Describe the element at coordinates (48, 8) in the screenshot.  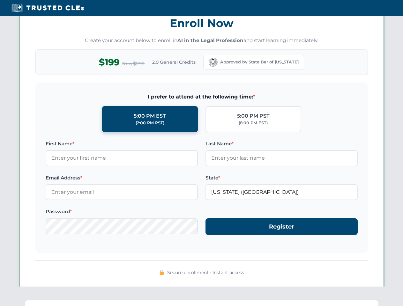
I see `img: Trusted CLEs` at that location.